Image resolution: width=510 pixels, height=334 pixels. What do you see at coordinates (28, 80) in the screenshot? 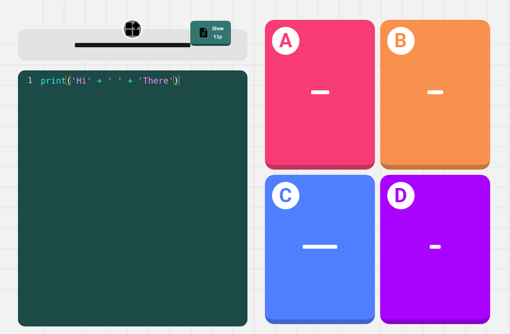
I see `div: 1` at bounding box center [28, 80].